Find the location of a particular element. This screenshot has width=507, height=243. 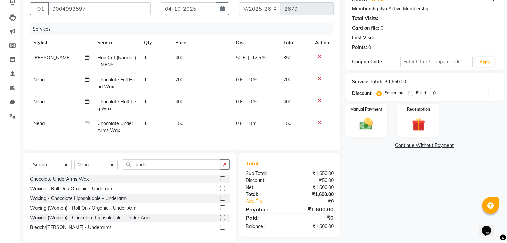

div: Waxing (Women) - Roll On / Organic - Under Arm is located at coordinates (83, 208).